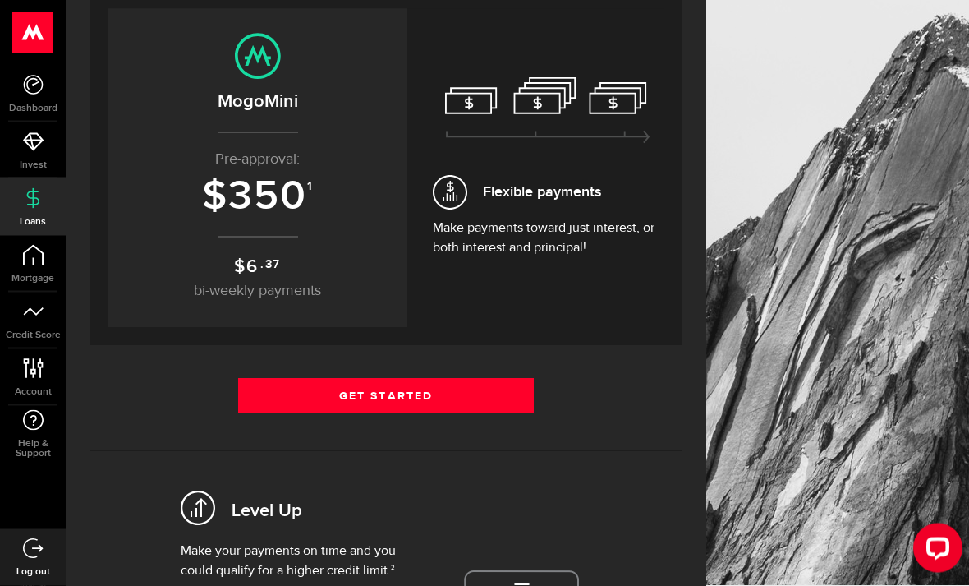 Image resolution: width=969 pixels, height=586 pixels. What do you see at coordinates (270, 265) in the screenshot?
I see `sup: .37` at bounding box center [270, 265].